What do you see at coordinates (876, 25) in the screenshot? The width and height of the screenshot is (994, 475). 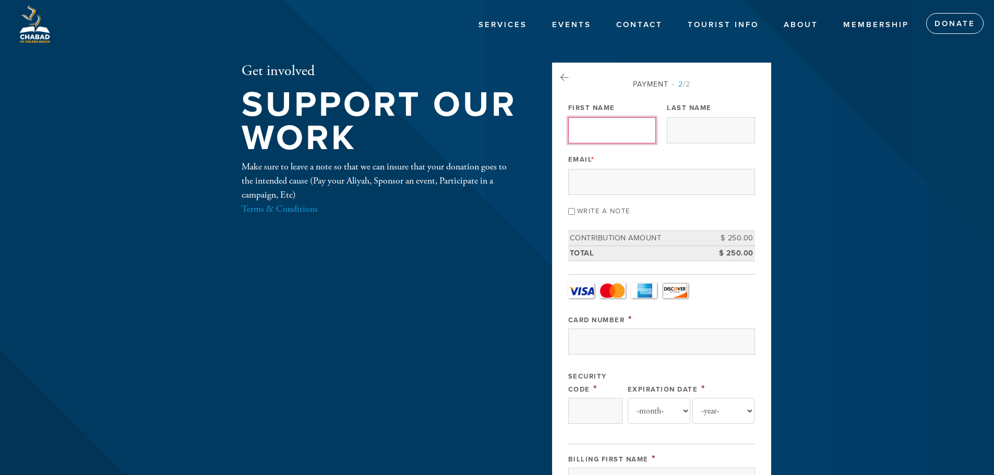 I see `a: Membership` at bounding box center [876, 25].